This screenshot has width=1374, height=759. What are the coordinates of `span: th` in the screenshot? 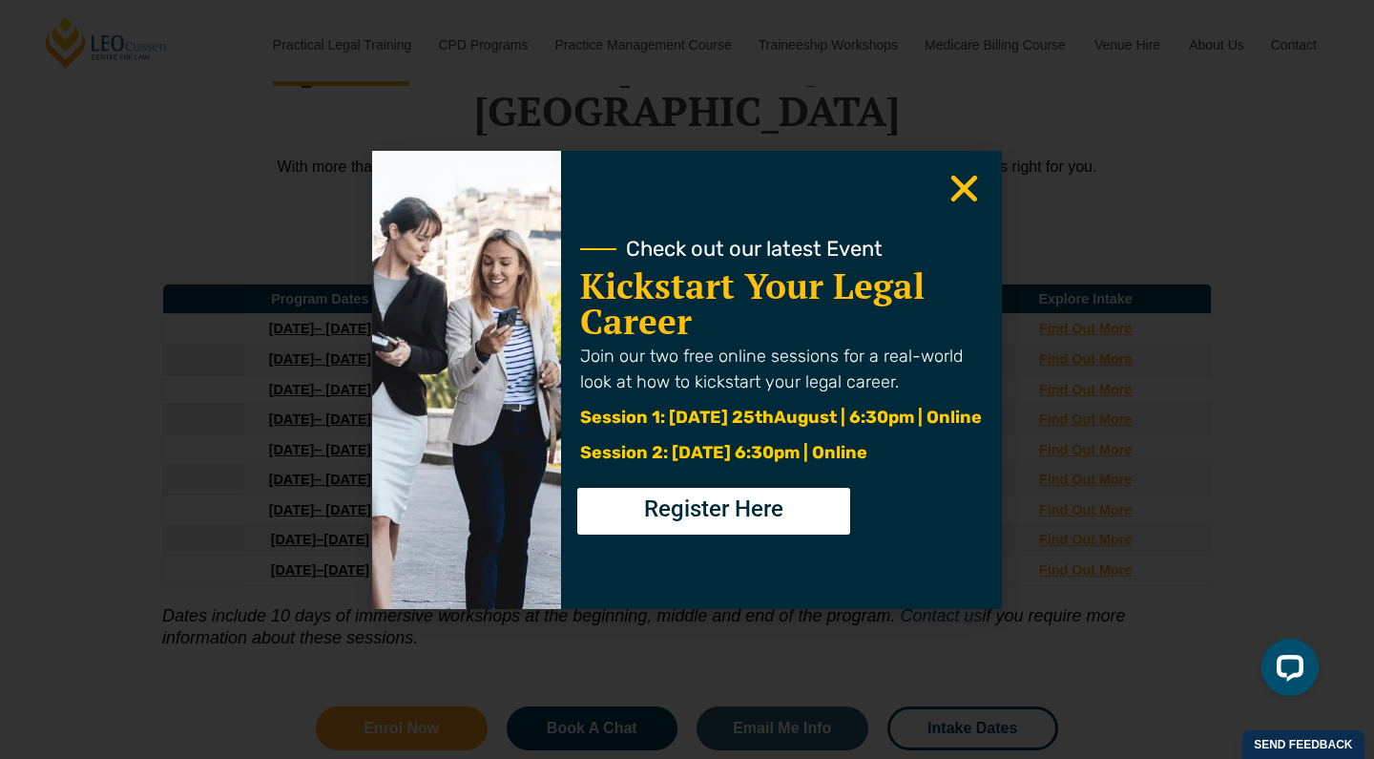 It's located at (764, 417).